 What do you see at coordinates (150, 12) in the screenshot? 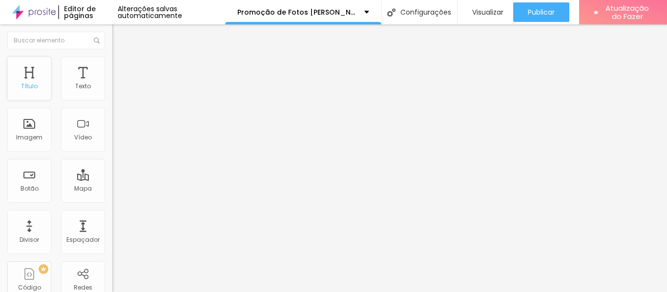
I see `font: Alterações salvas automaticamente` at bounding box center [150, 12].